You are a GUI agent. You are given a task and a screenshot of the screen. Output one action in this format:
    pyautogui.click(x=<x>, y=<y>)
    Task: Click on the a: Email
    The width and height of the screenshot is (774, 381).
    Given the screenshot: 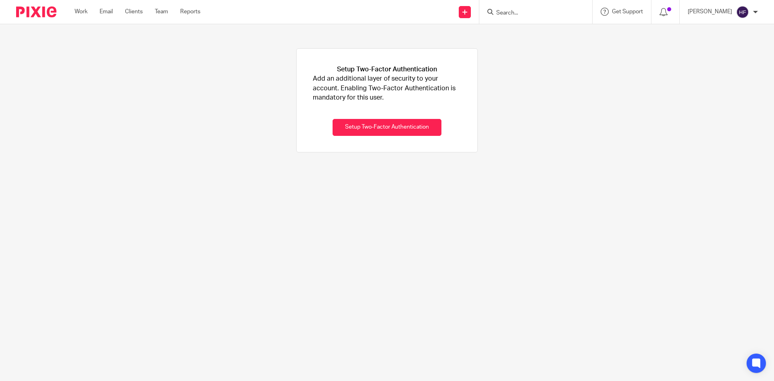 What is the action you would take?
    pyautogui.click(x=106, y=12)
    